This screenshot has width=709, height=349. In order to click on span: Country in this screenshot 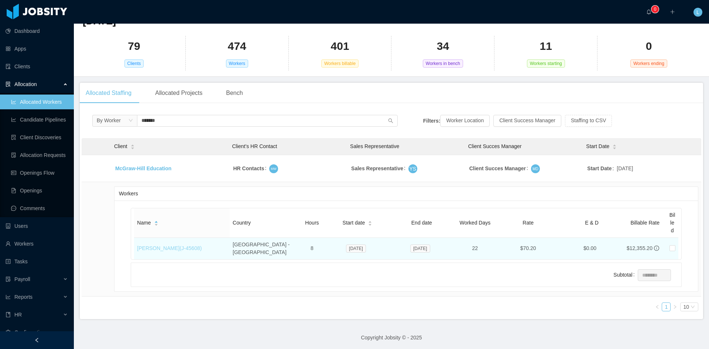, I will do `click(242, 223)`.